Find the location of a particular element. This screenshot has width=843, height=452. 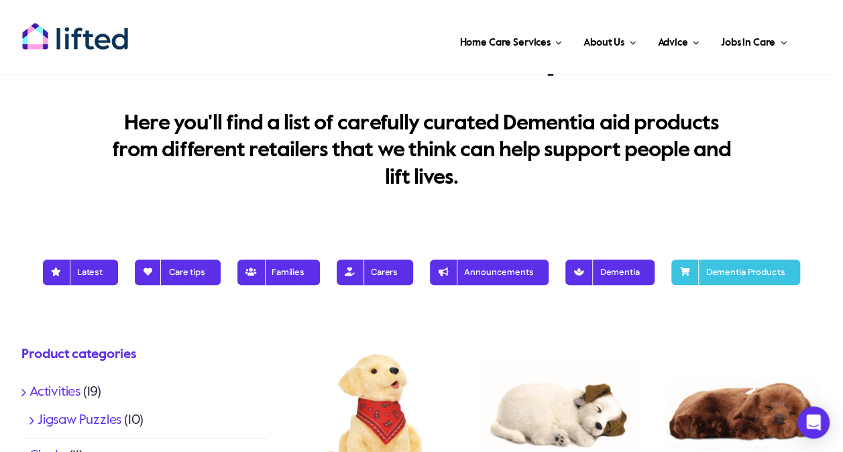

a: Care tips is located at coordinates (178, 272).